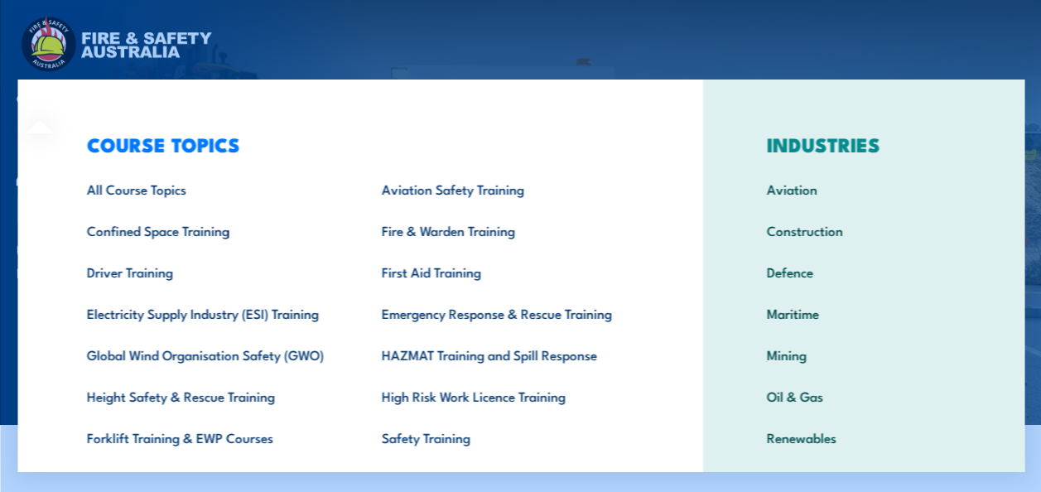 The width and height of the screenshot is (1041, 492). I want to click on a: Fire & Warden Training, so click(503, 230).